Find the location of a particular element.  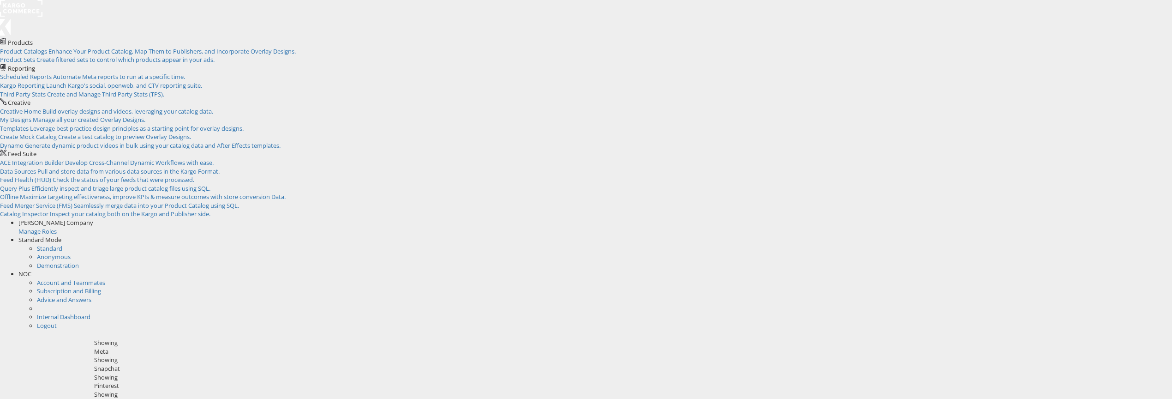

a: Advice and Answers is located at coordinates (64, 299).